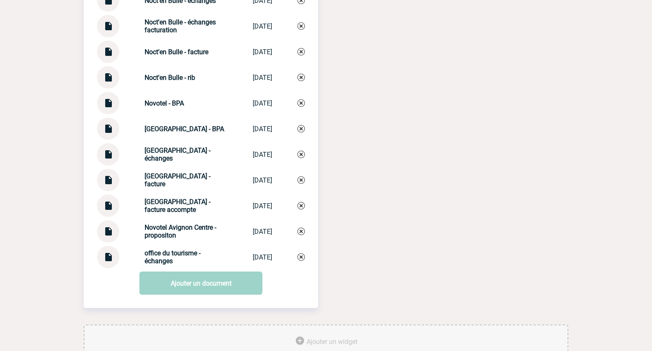  What do you see at coordinates (172, 257) in the screenshot?
I see `strong: office du tourisme - échanges` at bounding box center [172, 257].